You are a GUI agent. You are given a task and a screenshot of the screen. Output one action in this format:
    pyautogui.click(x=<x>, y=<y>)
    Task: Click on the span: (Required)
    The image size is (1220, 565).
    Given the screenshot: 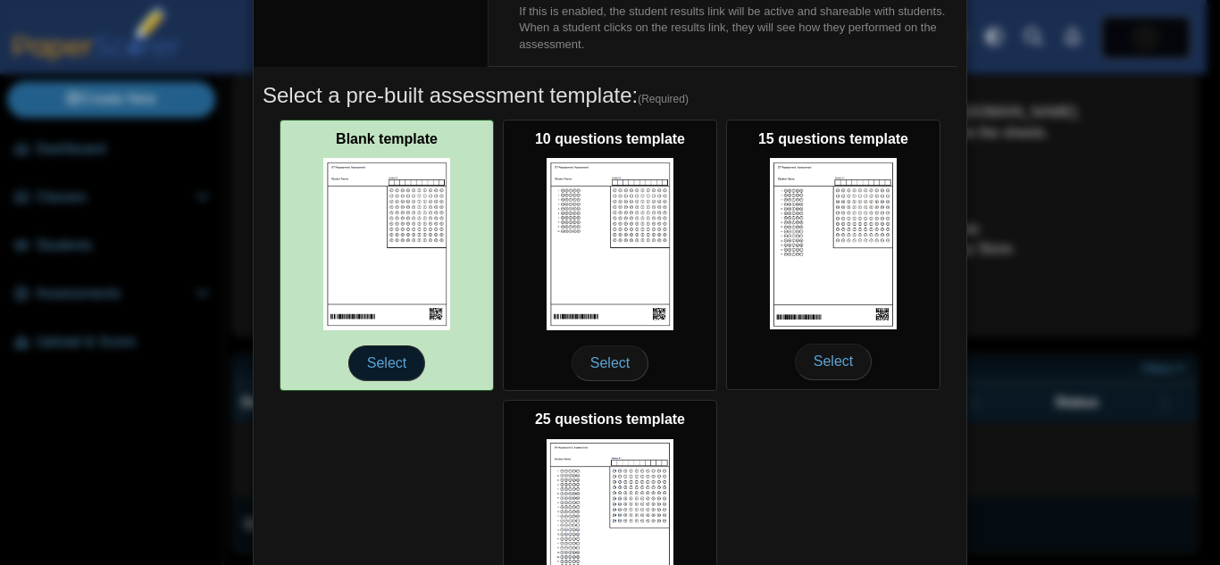 What is the action you would take?
    pyautogui.click(x=663, y=99)
    